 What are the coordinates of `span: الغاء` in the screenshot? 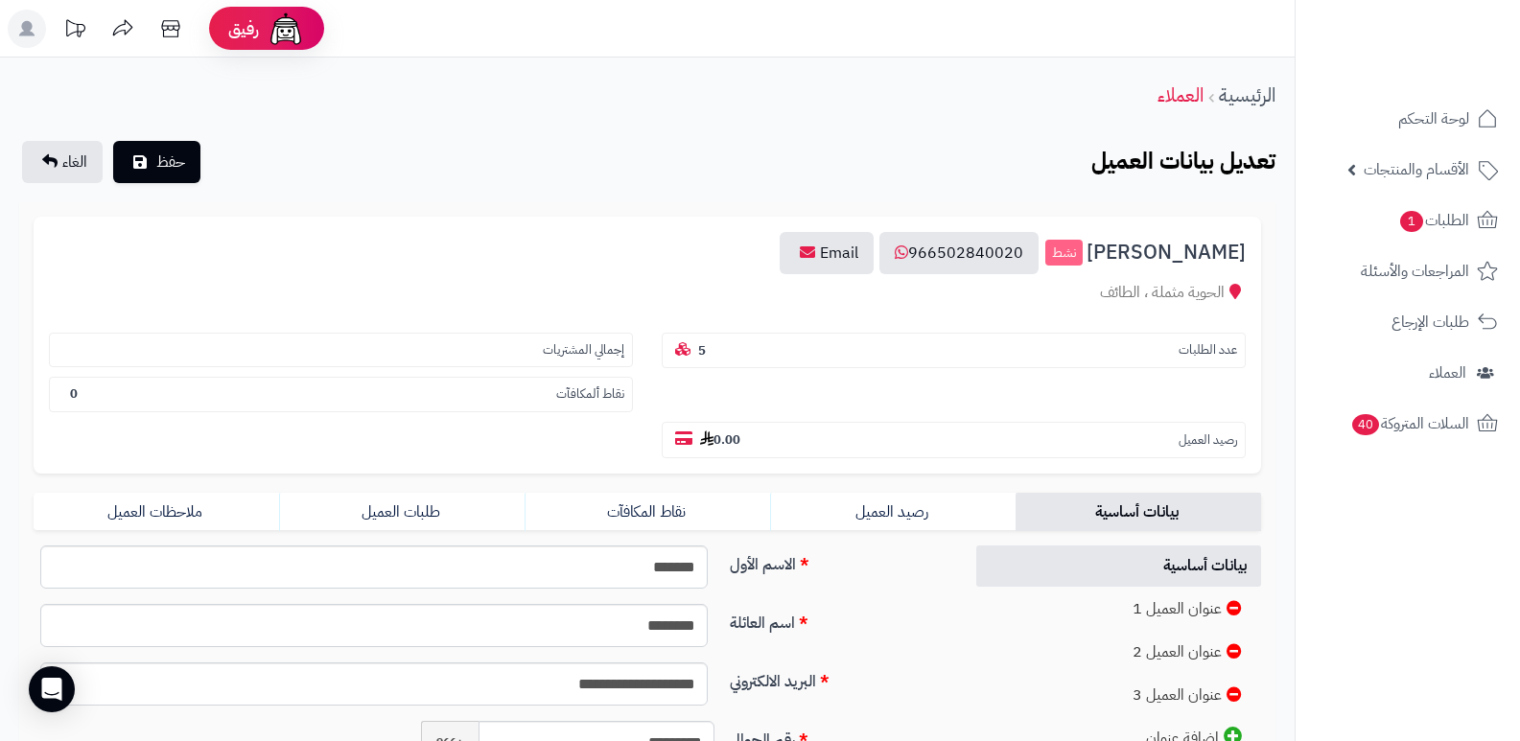 It's located at (75, 162).